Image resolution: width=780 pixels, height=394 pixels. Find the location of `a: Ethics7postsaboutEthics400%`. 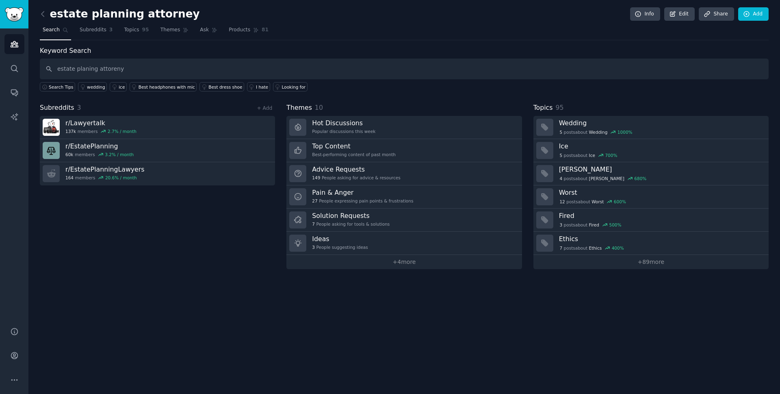

a: Ethics7postsaboutEthics400% is located at coordinates (651, 243).